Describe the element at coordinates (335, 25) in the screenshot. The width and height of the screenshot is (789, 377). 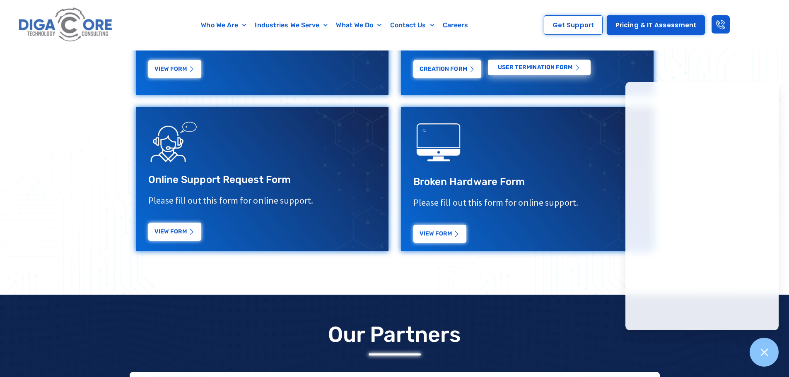
I see `nav: Menu` at that location.